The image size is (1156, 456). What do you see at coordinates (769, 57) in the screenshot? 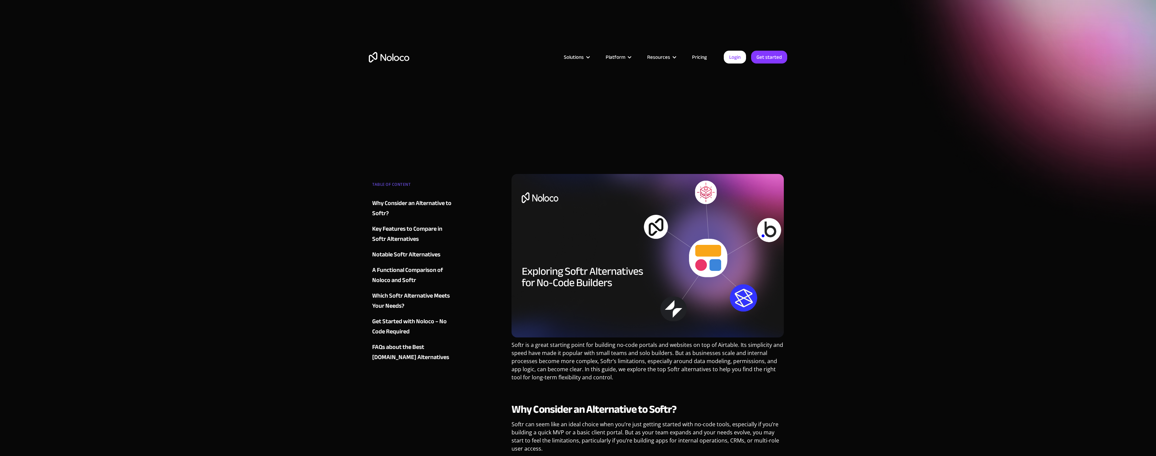
I see `a: Get started` at bounding box center [769, 57].